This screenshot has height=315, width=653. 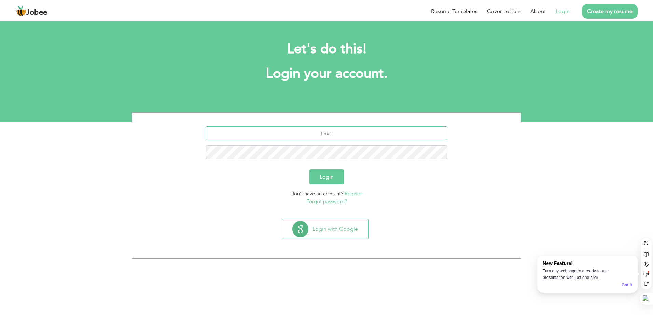 What do you see at coordinates (538, 11) in the screenshot?
I see `a: About` at bounding box center [538, 11].